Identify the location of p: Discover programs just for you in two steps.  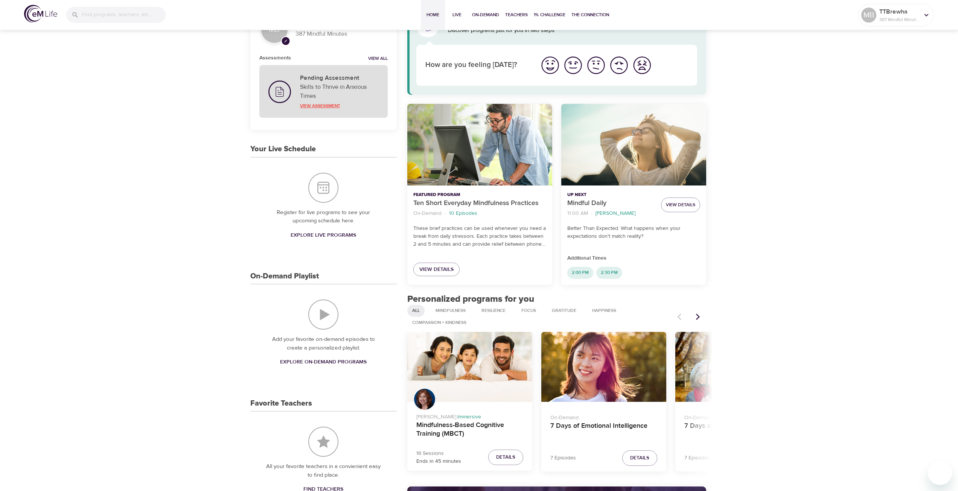
(573, 30).